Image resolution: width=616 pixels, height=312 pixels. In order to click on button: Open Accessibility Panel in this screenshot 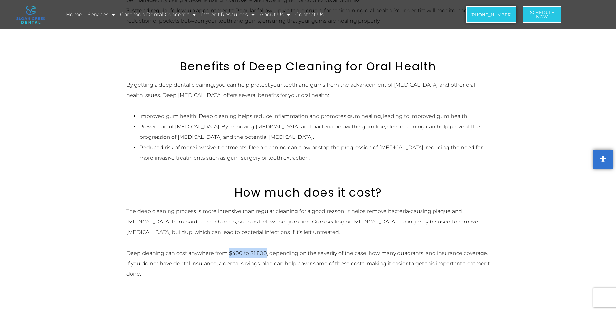, I will do `click(603, 159)`.